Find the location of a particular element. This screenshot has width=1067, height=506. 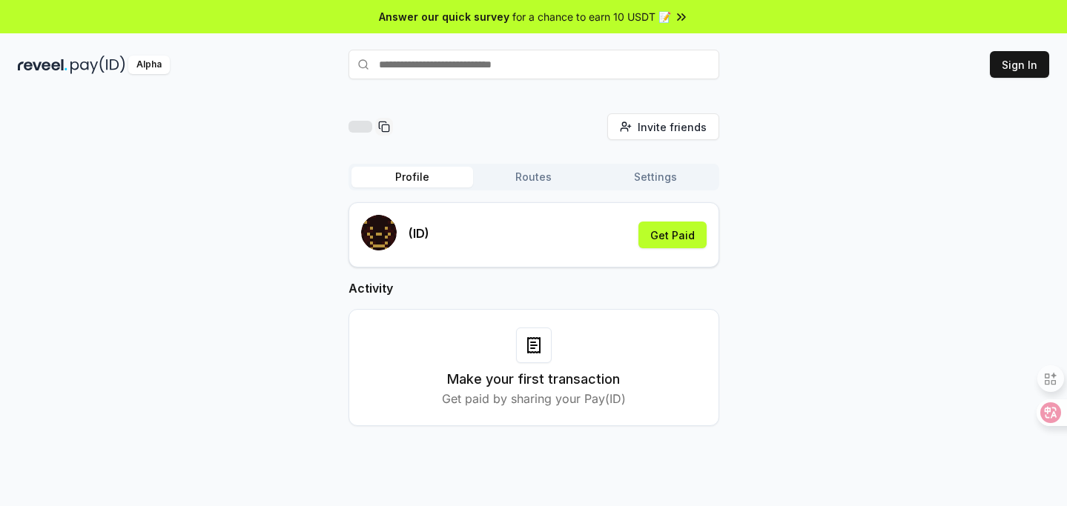

div: Alpha is located at coordinates (149, 65).